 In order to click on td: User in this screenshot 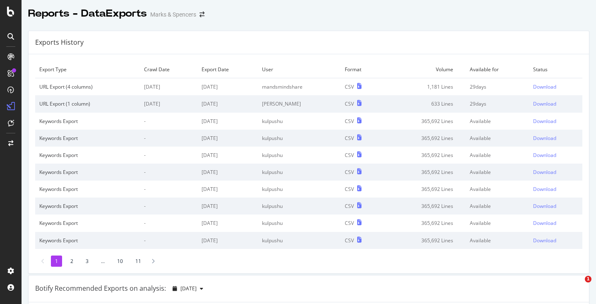, I will do `click(299, 70)`.